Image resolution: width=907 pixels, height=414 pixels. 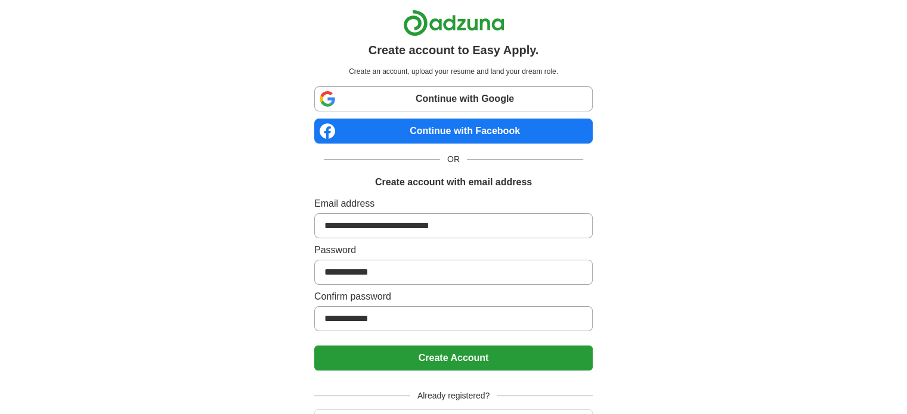 I want to click on label: Confirm password, so click(x=453, y=297).